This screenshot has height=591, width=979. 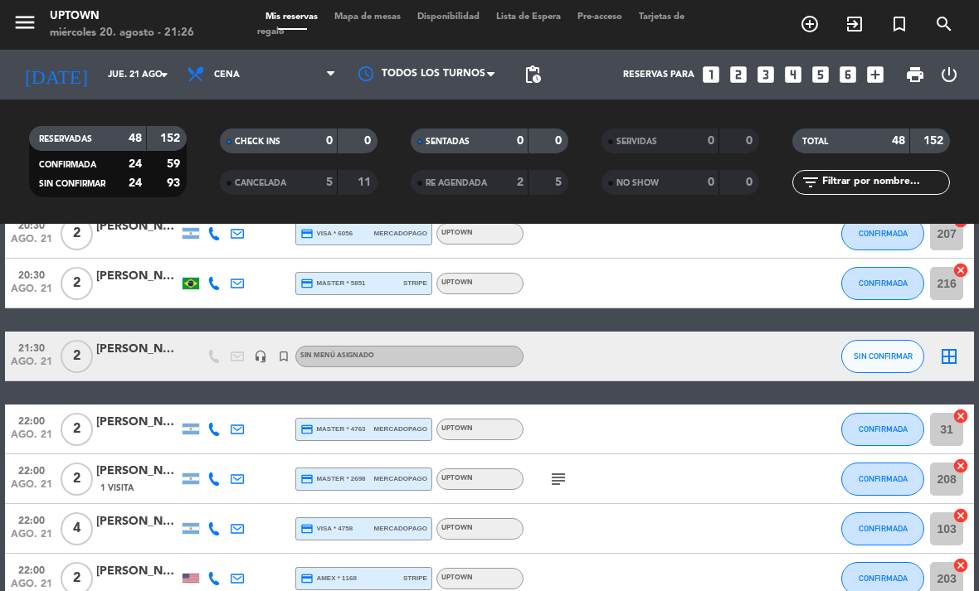 What do you see at coordinates (122, 17) in the screenshot?
I see `div: Uptown` at bounding box center [122, 17].